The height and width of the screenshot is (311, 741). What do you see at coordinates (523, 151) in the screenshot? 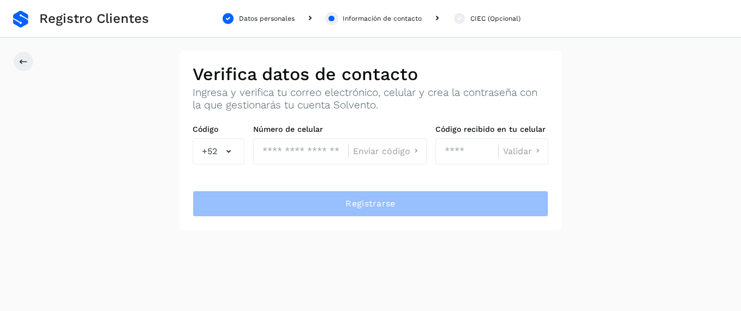
I see `button: Validar` at bounding box center [523, 151].